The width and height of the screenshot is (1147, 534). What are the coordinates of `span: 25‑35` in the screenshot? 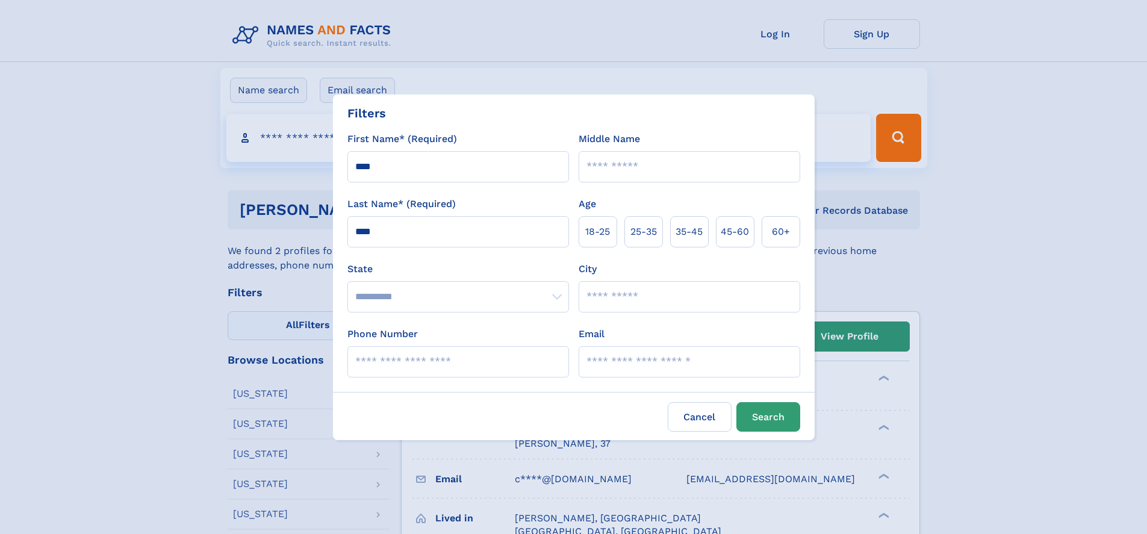 It's located at (644, 232).